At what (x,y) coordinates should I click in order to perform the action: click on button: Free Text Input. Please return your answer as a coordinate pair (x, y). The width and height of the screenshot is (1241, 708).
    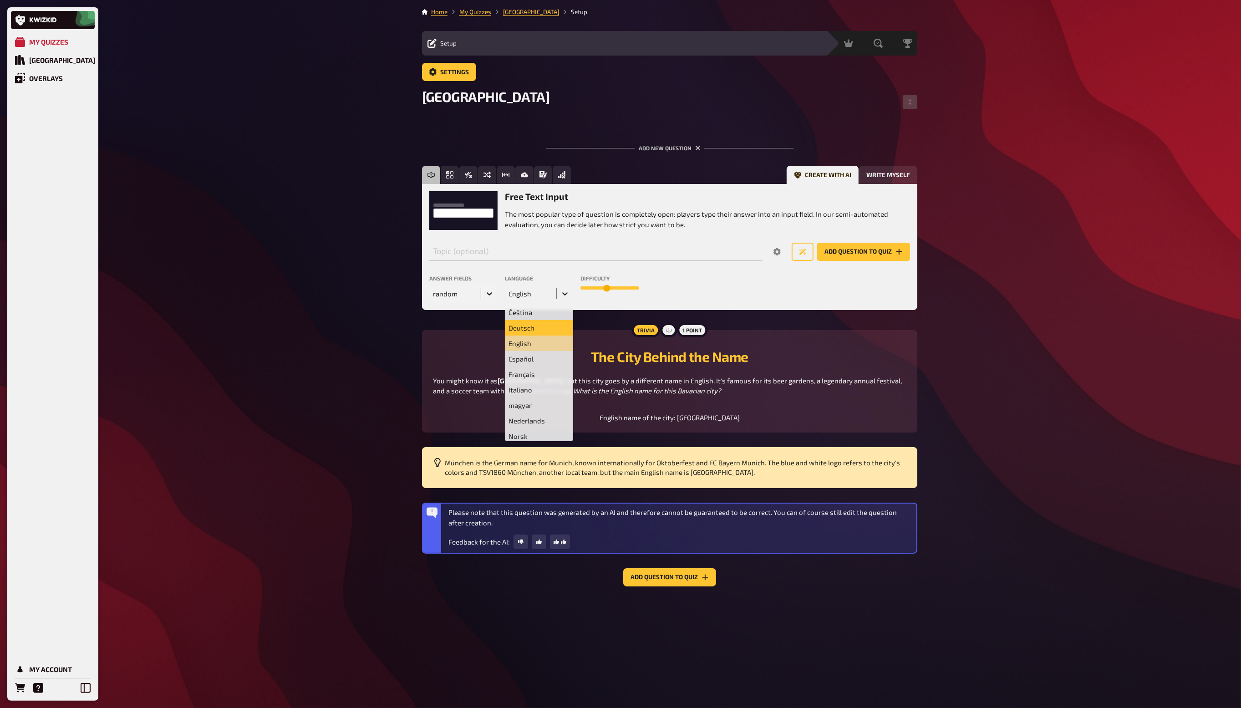
    Looking at the image, I should click on (431, 175).